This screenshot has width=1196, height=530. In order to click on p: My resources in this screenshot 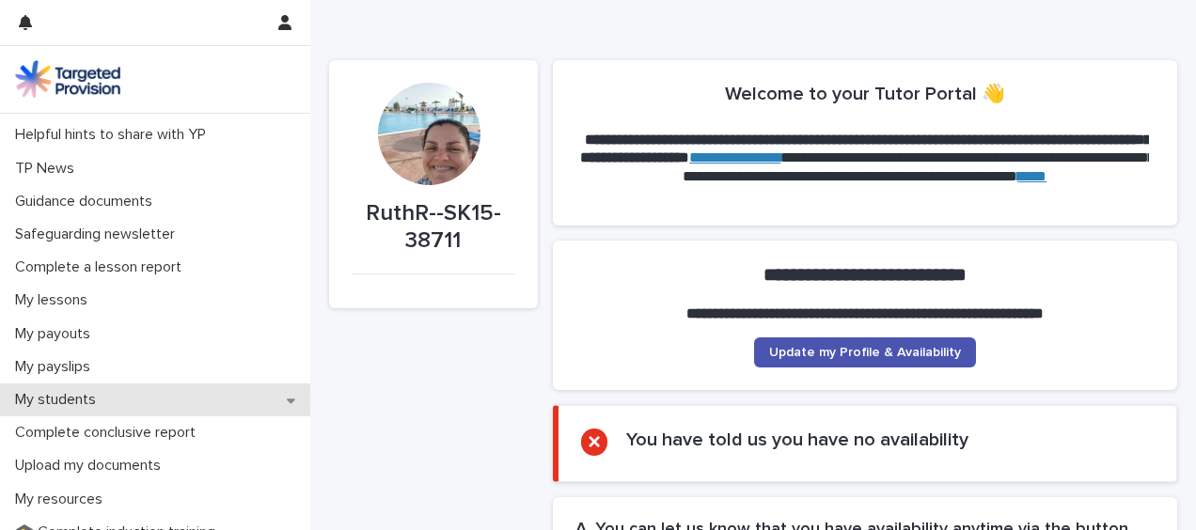, I will do `click(62, 499)`.